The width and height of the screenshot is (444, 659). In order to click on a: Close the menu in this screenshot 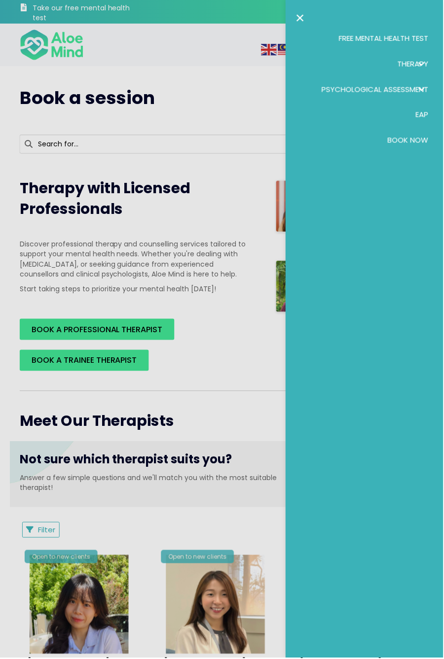, I will do `click(300, 18)`.